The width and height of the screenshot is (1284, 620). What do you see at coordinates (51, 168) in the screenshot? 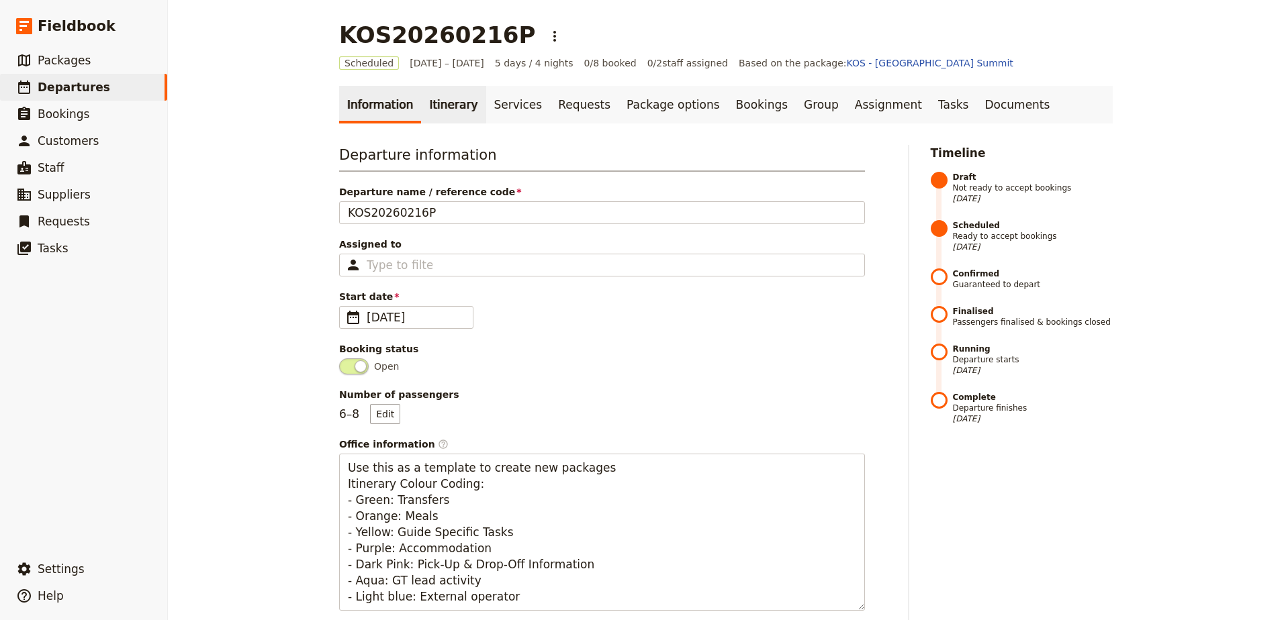
I see `span: Staff` at bounding box center [51, 168].